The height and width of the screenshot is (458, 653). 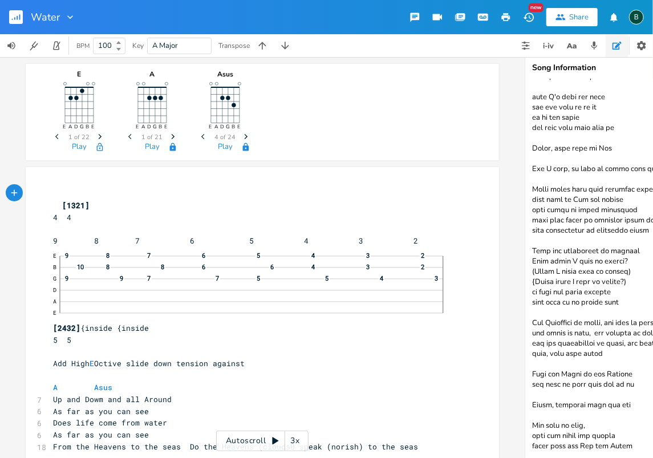 I want to click on span: [2432], so click(x=67, y=328).